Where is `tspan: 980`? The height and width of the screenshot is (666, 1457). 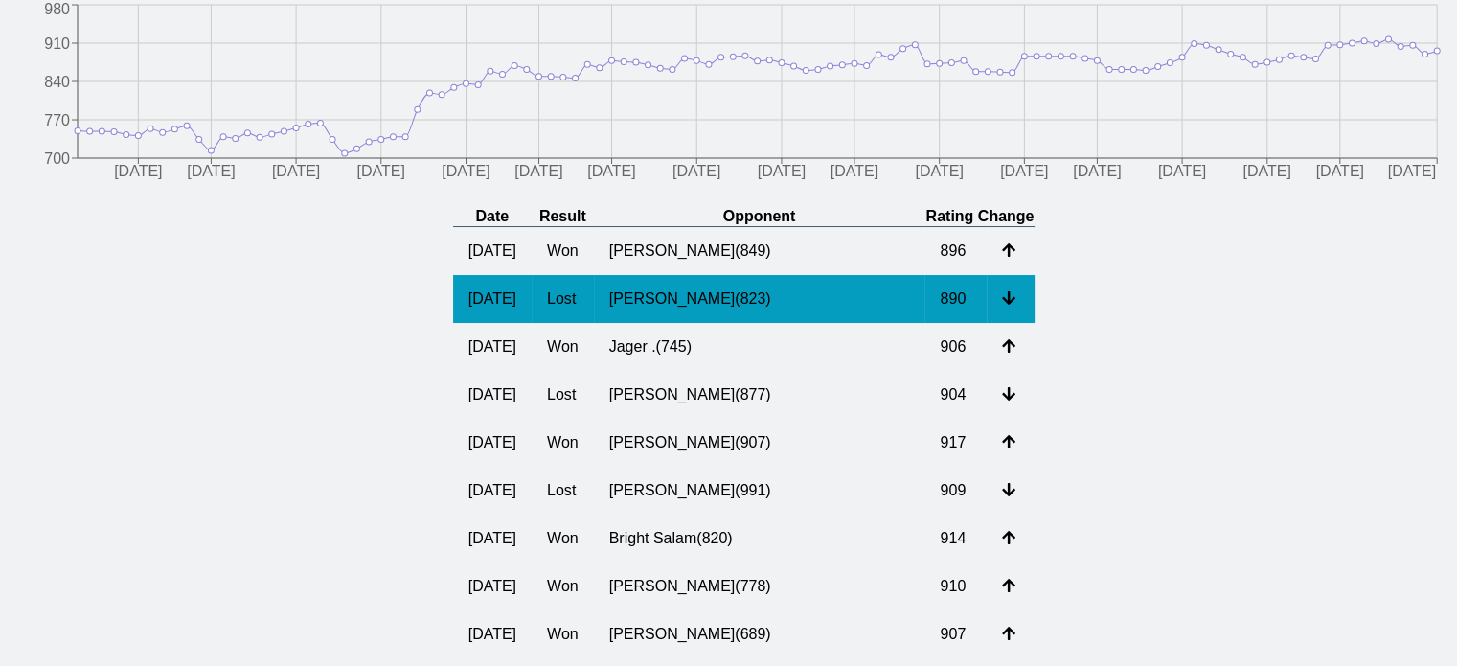 tspan: 980 is located at coordinates (57, 9).